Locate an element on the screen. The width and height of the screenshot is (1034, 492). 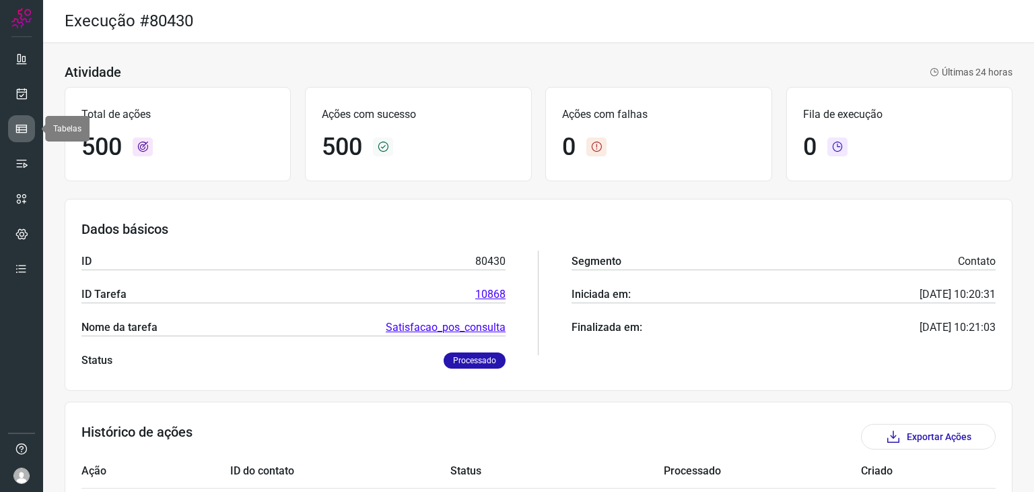
p: 80430 is located at coordinates (490, 261).